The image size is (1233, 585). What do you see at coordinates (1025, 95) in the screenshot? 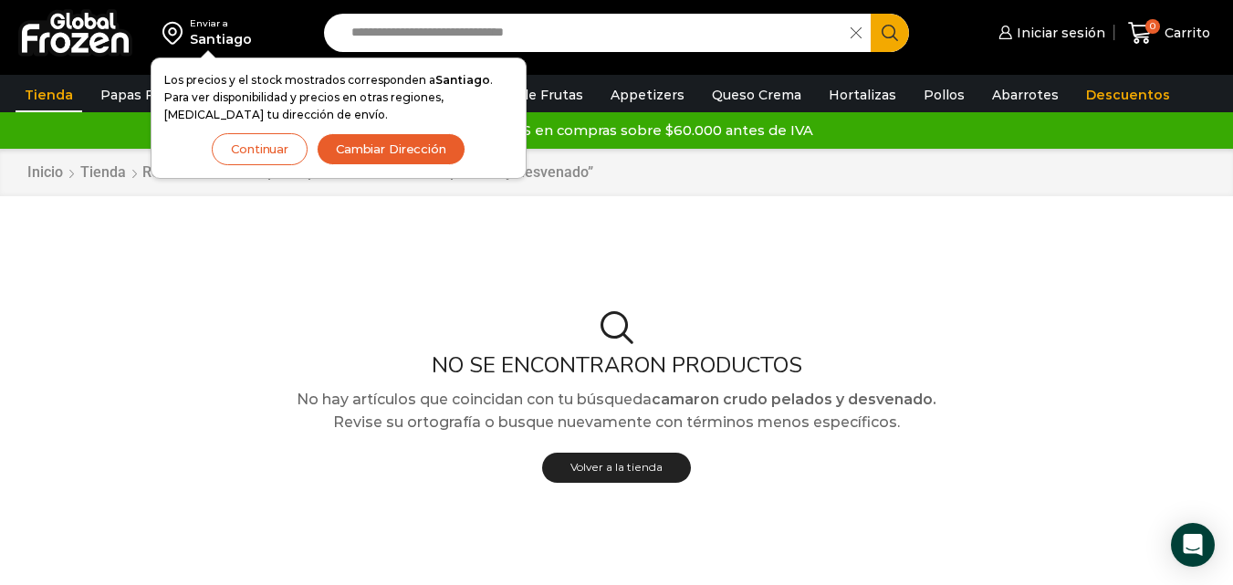
I see `a: Abarrotes` at bounding box center [1025, 95].